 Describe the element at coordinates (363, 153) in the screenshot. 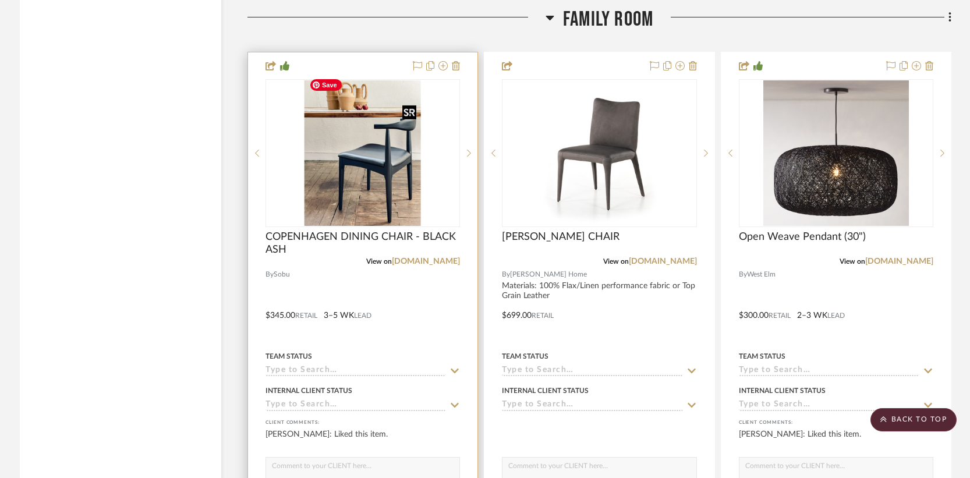

I see `img: COPENHAGEN DINING CHAIR - BLACK ASH` at that location.